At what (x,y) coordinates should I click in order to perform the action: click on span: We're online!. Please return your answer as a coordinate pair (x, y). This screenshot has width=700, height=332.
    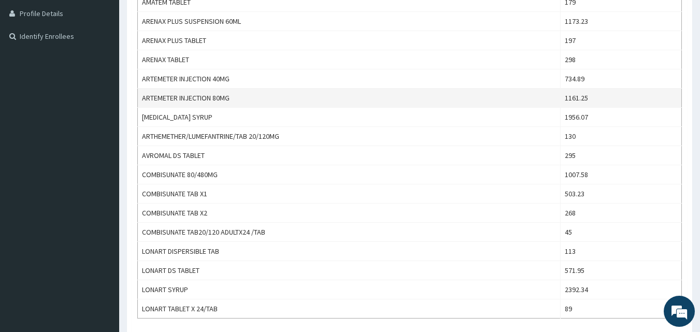
    Looking at the image, I should click on (102, 152).